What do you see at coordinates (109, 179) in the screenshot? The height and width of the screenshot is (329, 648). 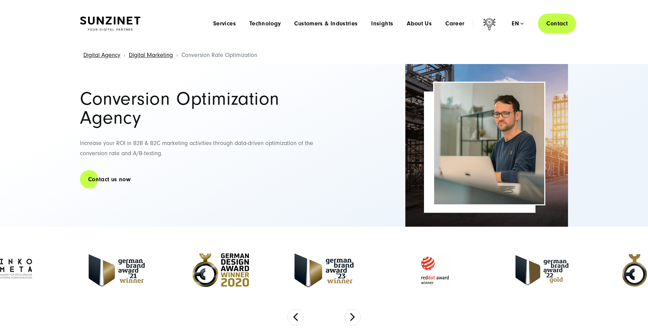 I see `a: Contact us now` at bounding box center [109, 179].